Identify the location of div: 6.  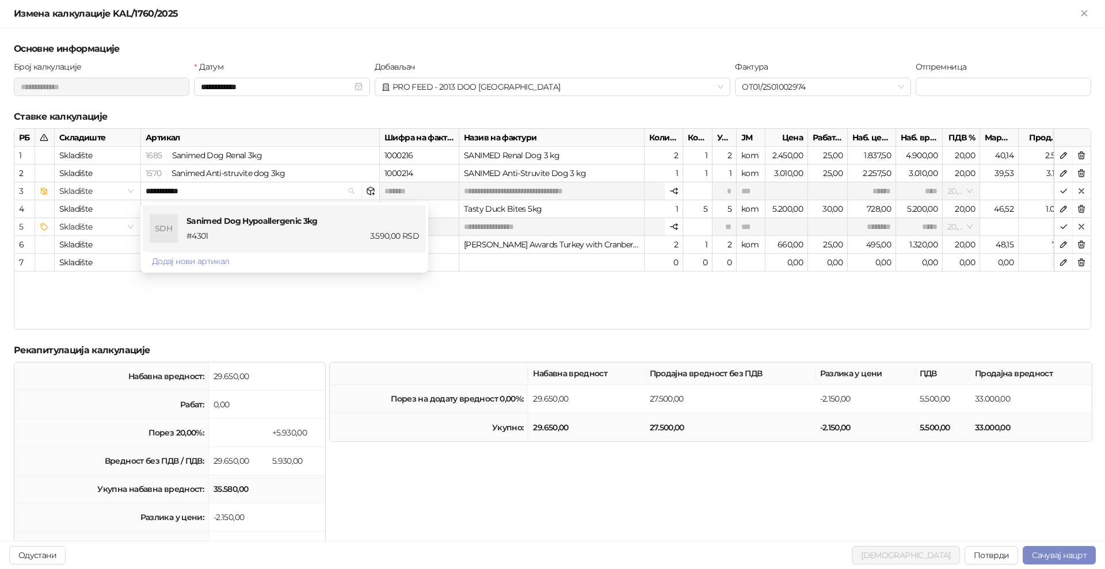
(24, 245).